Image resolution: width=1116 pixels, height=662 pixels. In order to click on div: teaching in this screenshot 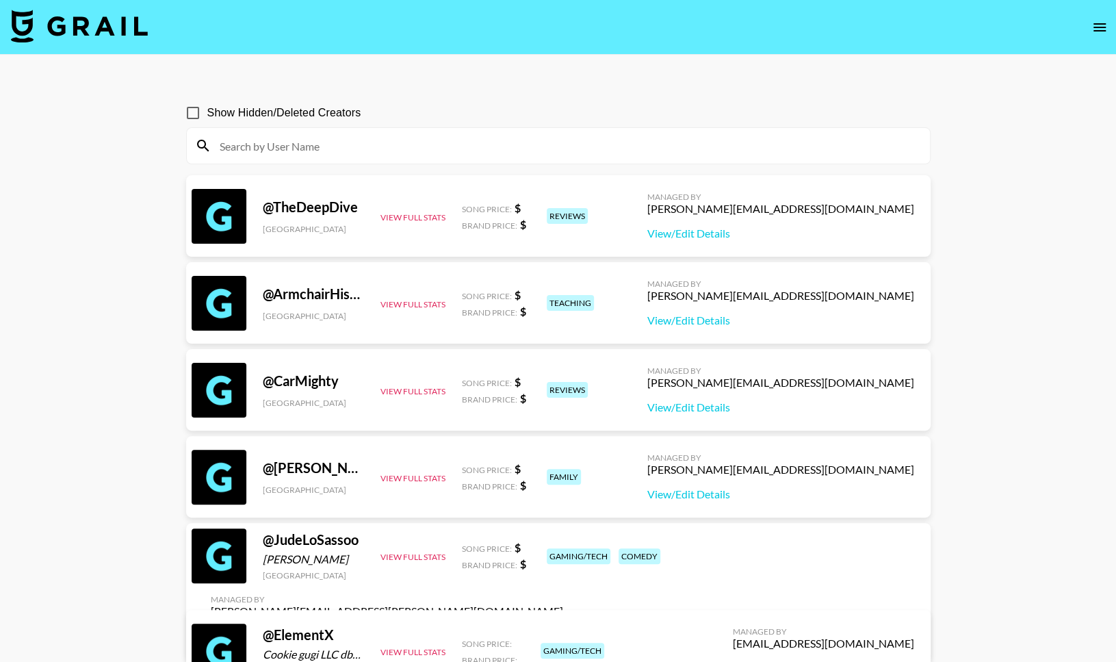, I will do `click(570, 302)`.